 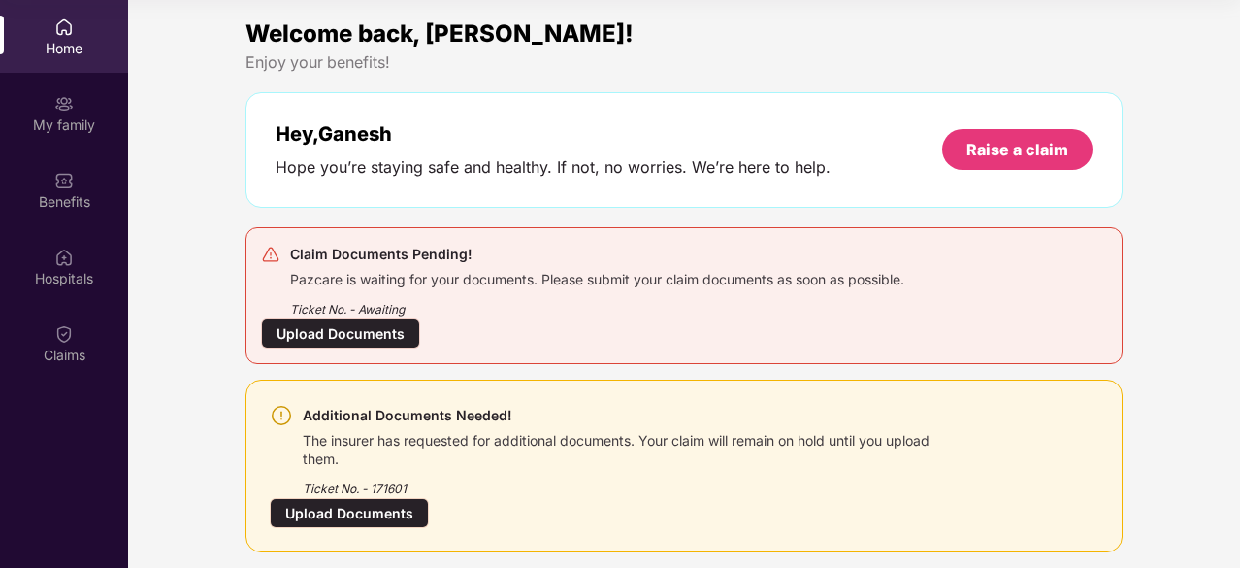 I want to click on div: Hope you’re staying safe and healthy. If not, no worries. We’re here to help., so click(x=553, y=167).